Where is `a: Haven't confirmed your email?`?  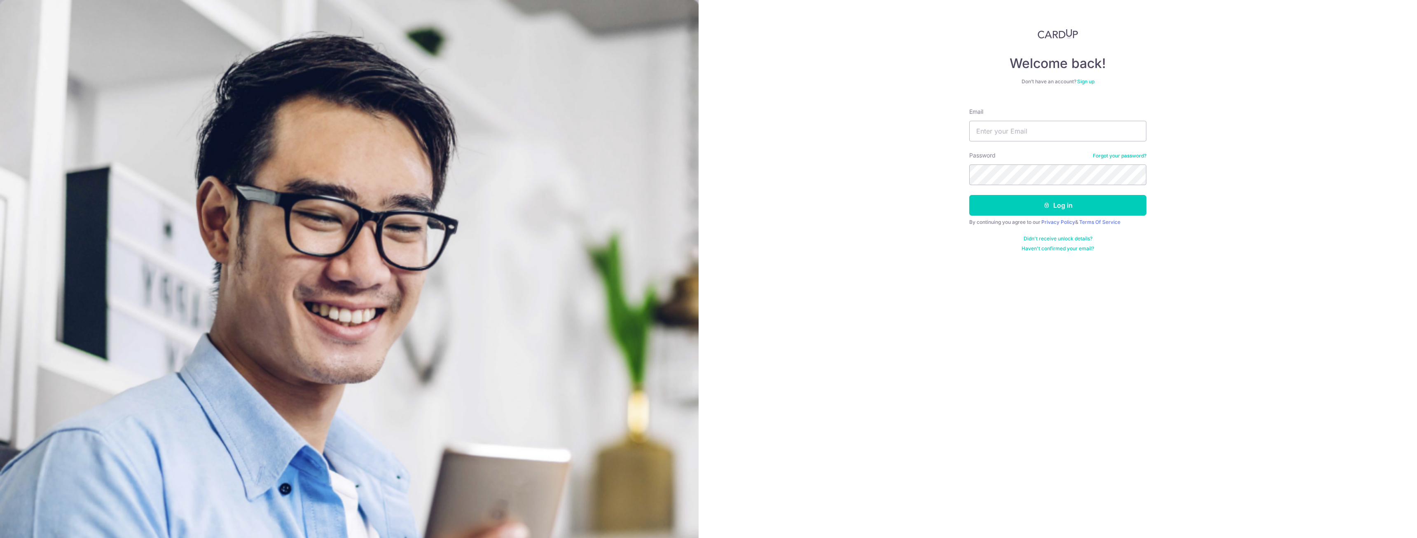
a: Haven't confirmed your email? is located at coordinates (1058, 248).